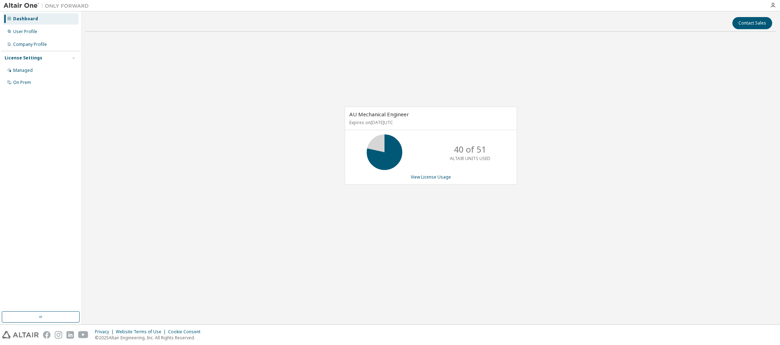 This screenshot has height=345, width=780. Describe the element at coordinates (150, 337) in the screenshot. I see `p: © 2025 Altair Engineering, Inc. All Rights Reserved.` at that location.